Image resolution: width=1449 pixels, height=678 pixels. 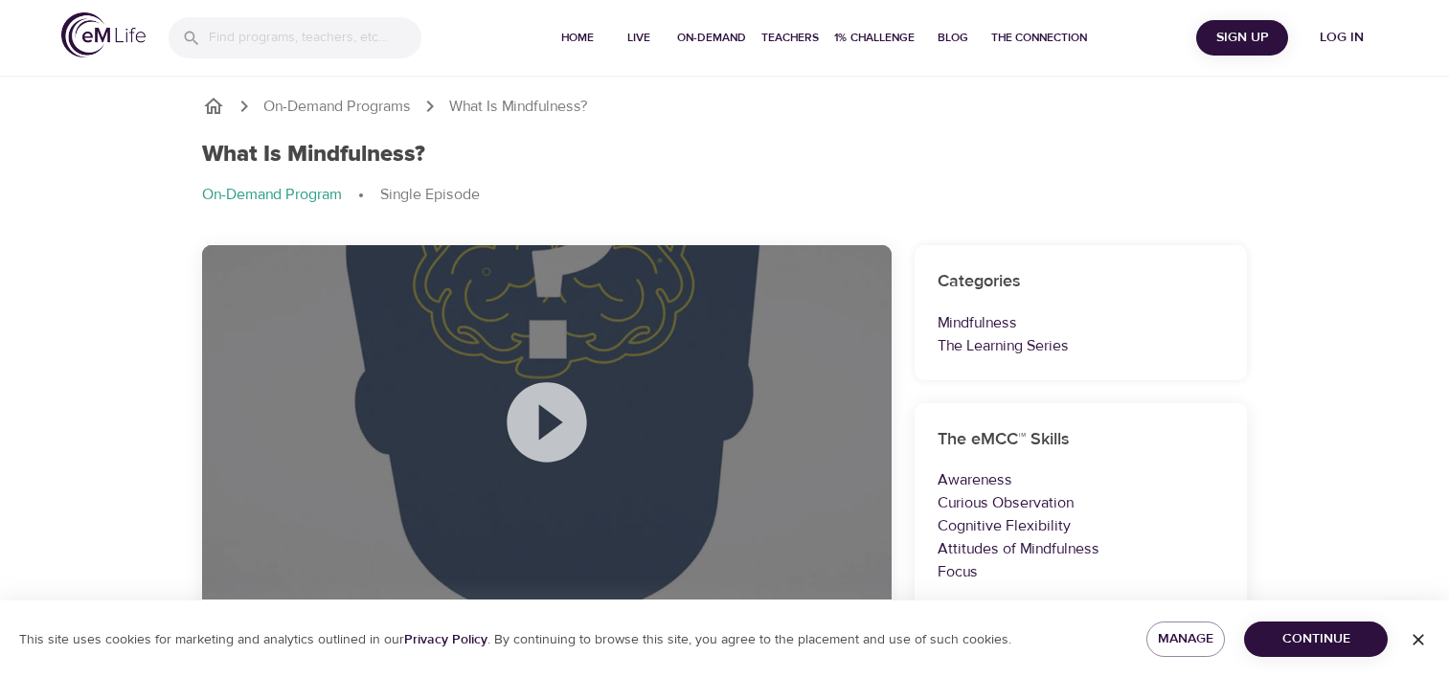 What do you see at coordinates (1081, 440) in the screenshot?
I see `h6: The eMCC™ Skills` at bounding box center [1081, 440].